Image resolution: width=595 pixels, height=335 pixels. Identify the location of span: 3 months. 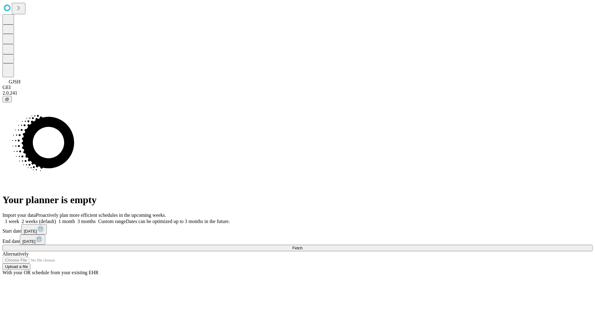
(87, 221).